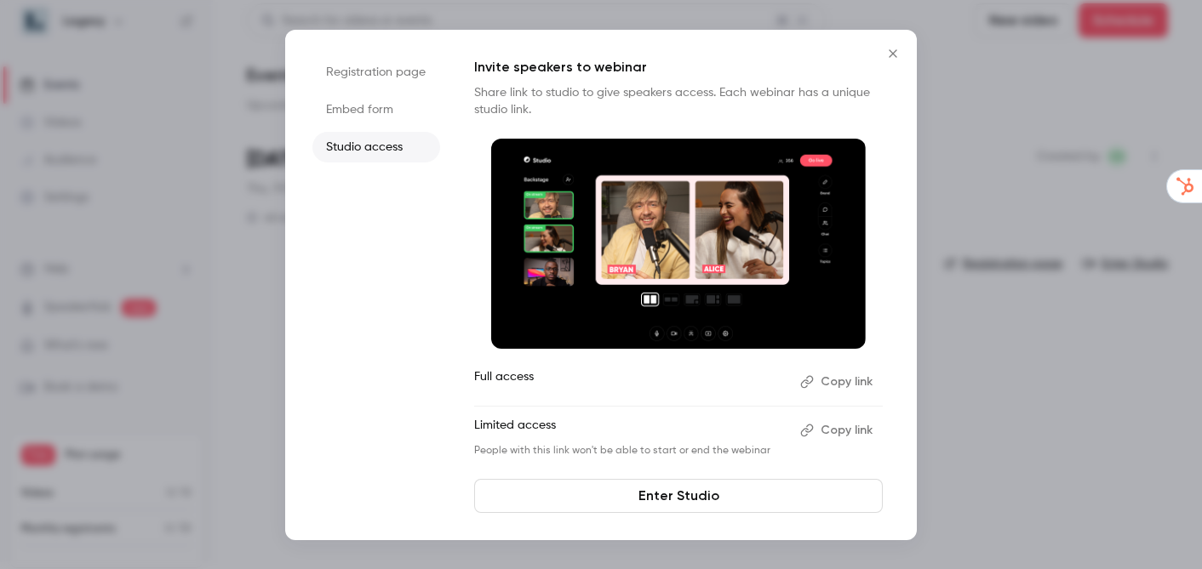  What do you see at coordinates (376, 147) in the screenshot?
I see `li: Studio access` at bounding box center [376, 147].